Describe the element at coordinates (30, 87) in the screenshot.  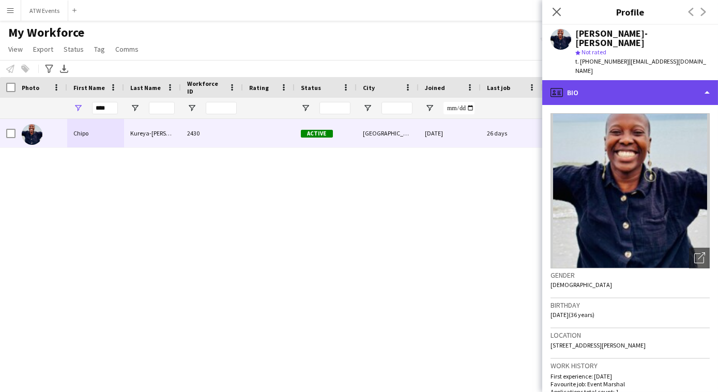
I see `span: Photo` at that location.